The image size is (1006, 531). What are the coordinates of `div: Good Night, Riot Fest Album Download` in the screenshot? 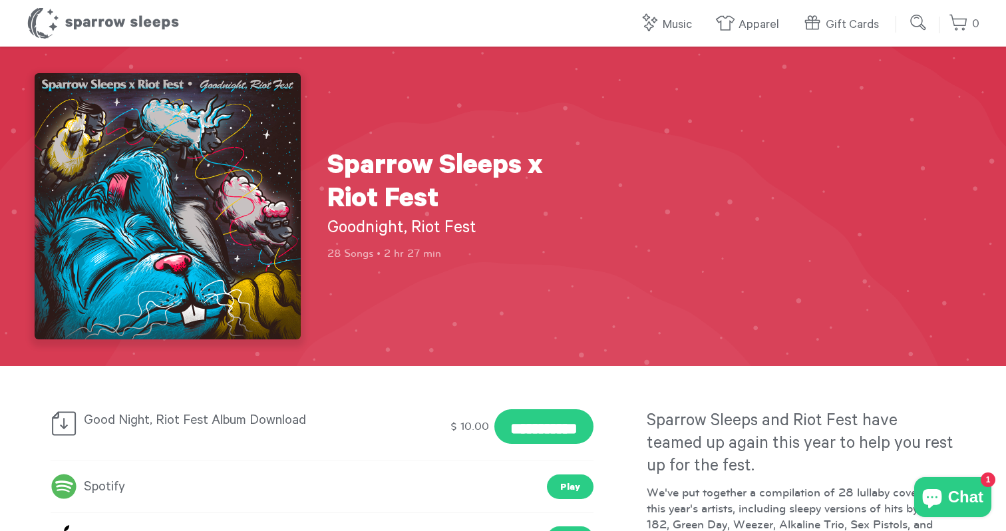 It's located at (190, 423).